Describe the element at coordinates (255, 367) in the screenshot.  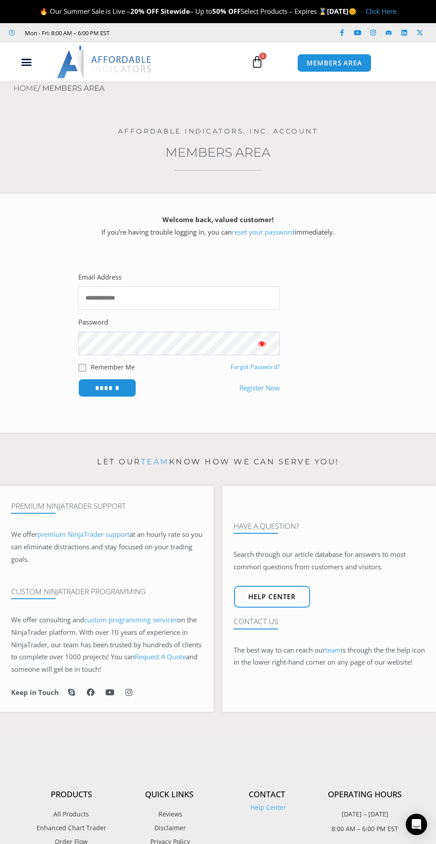
I see `a: Forgot Password?` at that location.